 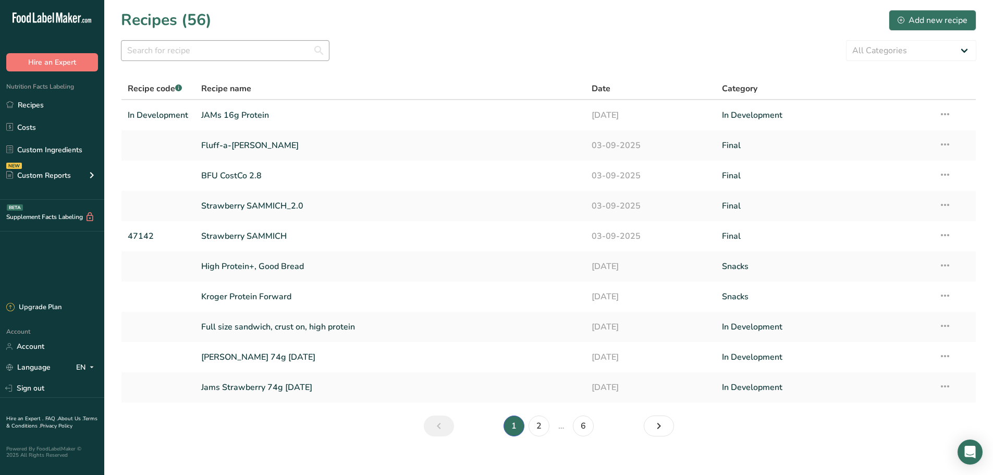 What do you see at coordinates (740, 89) in the screenshot?
I see `span: Category` at bounding box center [740, 89].